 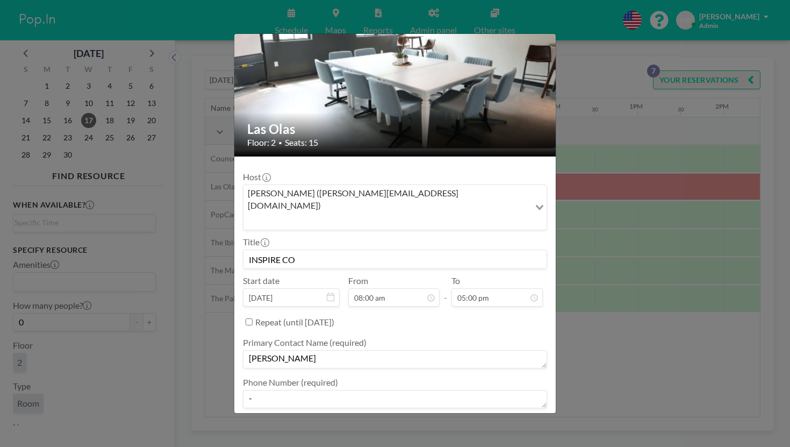 What do you see at coordinates (358, 281) in the screenshot?
I see `label: From` at bounding box center [358, 281].